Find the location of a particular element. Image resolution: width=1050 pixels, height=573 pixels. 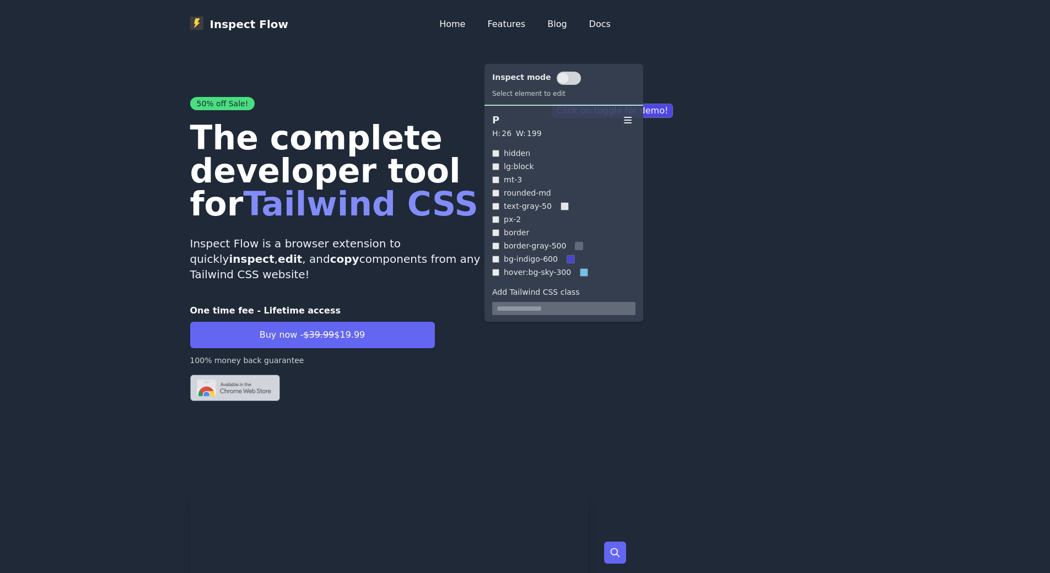

p: px-2 is located at coordinates (512, 219).